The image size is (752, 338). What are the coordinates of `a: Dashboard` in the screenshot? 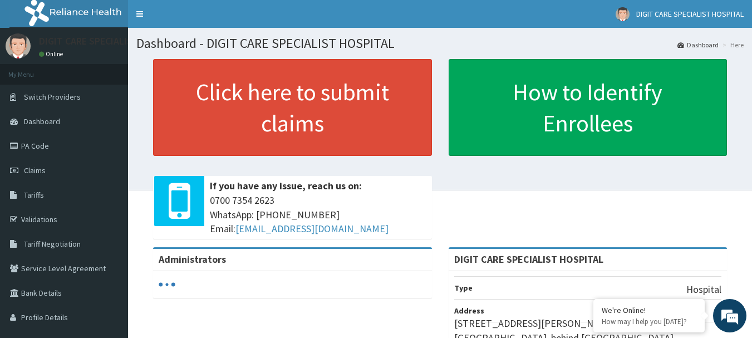 It's located at (698, 45).